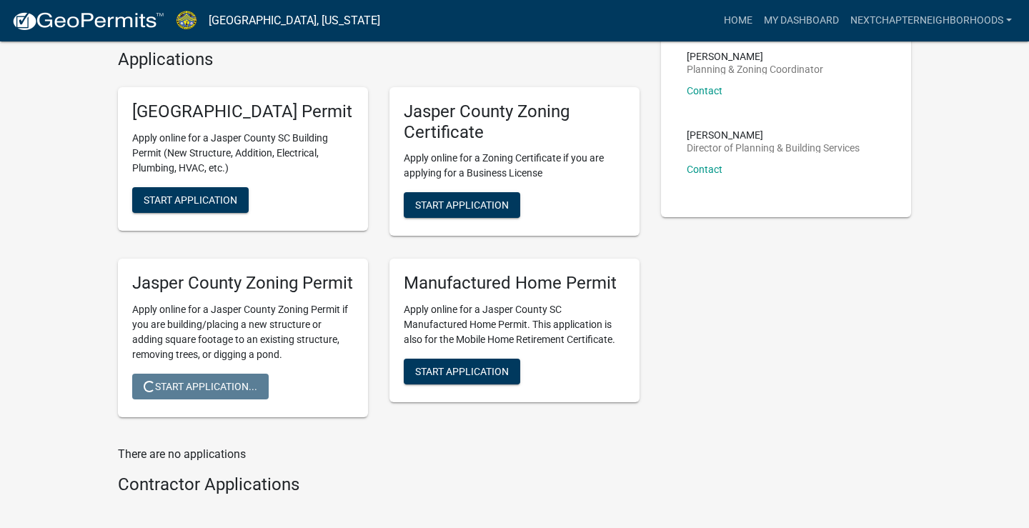 Image resolution: width=1029 pixels, height=528 pixels. I want to click on p: Planning & Zoning Coordinator, so click(755, 69).